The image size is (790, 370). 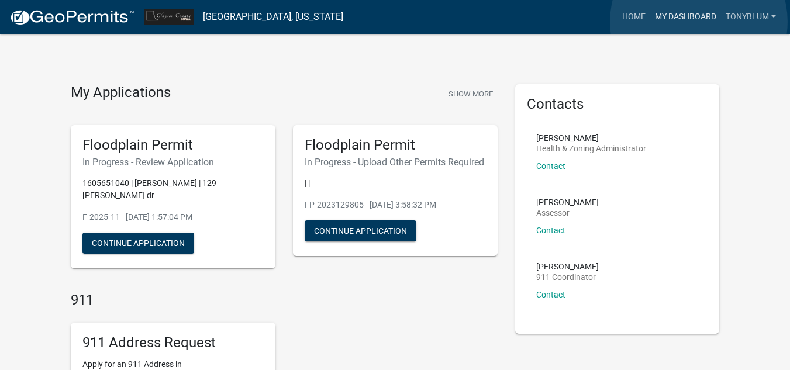 What do you see at coordinates (567, 213) in the screenshot?
I see `p: Assessor` at bounding box center [567, 213].